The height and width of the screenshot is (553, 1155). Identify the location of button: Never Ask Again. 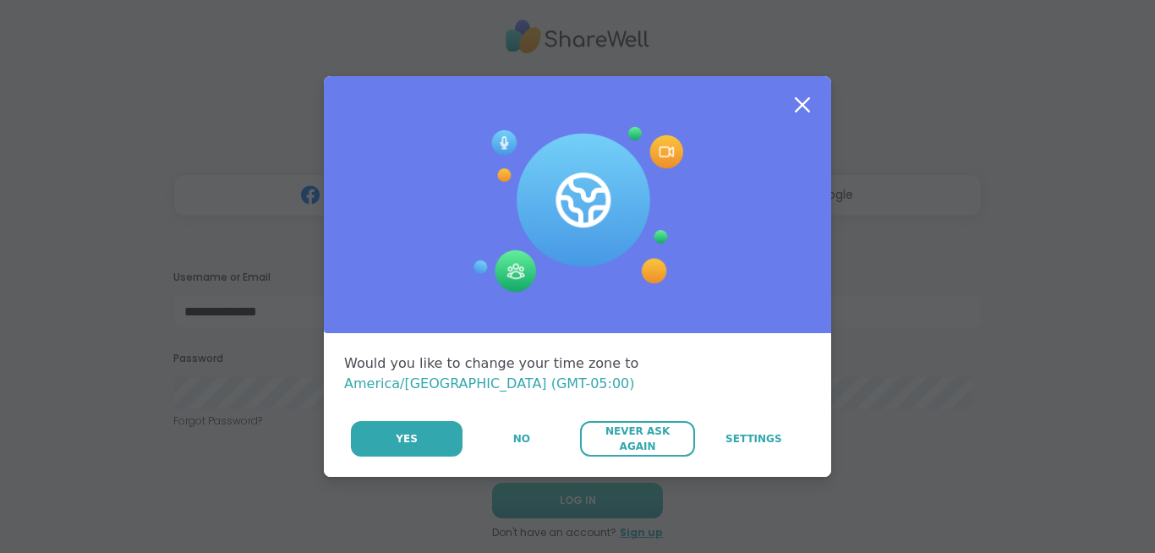
(637, 439).